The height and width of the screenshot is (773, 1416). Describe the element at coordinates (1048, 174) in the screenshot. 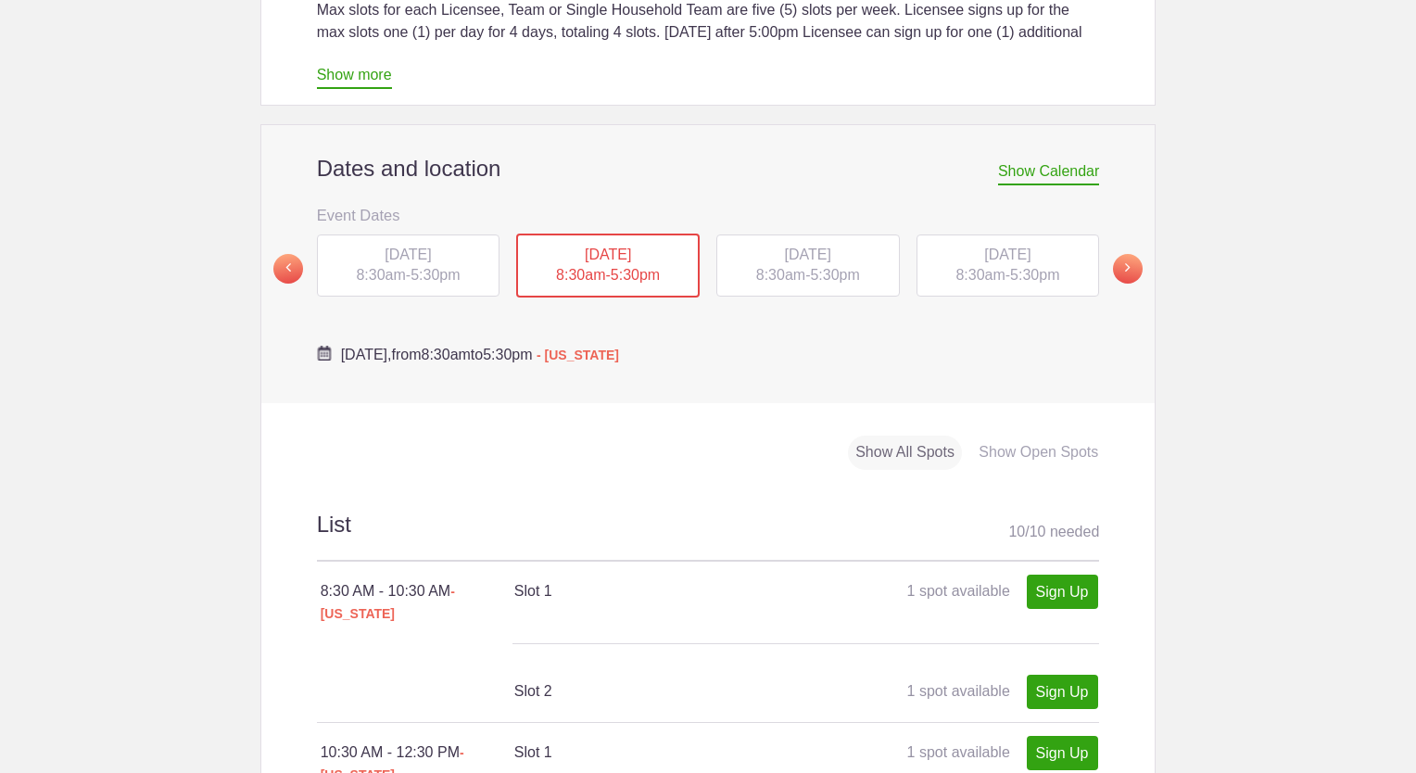

I see `span: Show Calendar` at that location.